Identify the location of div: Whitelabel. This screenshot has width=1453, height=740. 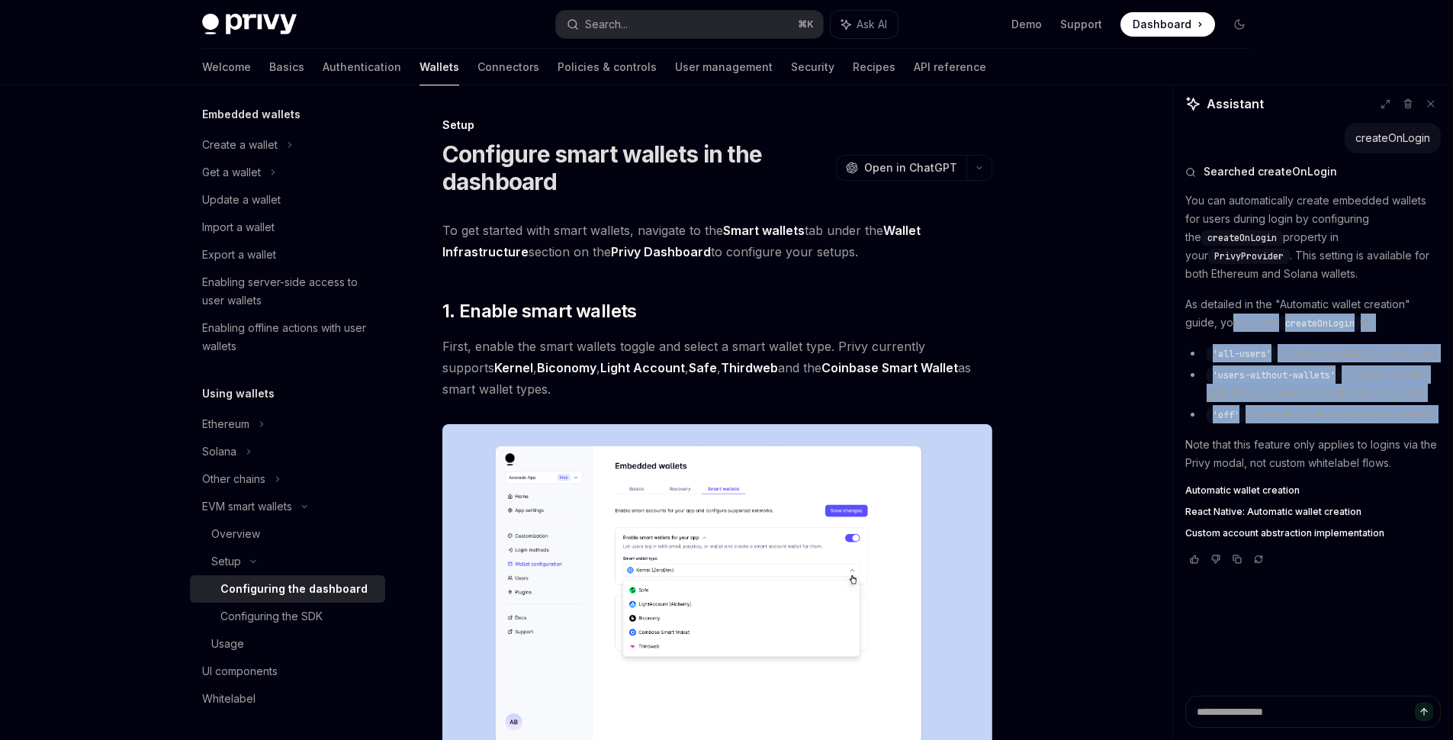
(229, 699).